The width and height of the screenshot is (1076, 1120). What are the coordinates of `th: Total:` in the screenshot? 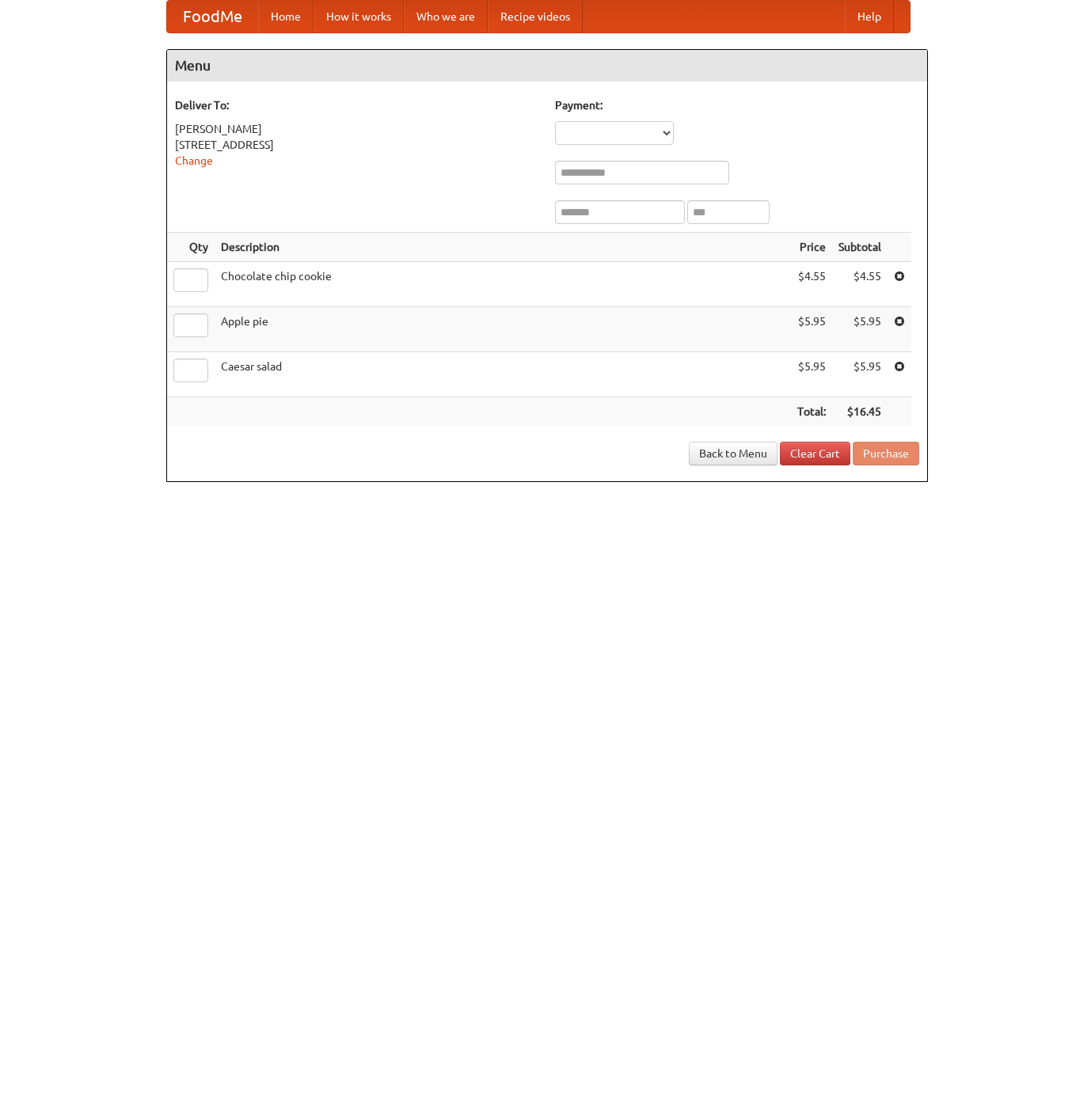 It's located at (811, 412).